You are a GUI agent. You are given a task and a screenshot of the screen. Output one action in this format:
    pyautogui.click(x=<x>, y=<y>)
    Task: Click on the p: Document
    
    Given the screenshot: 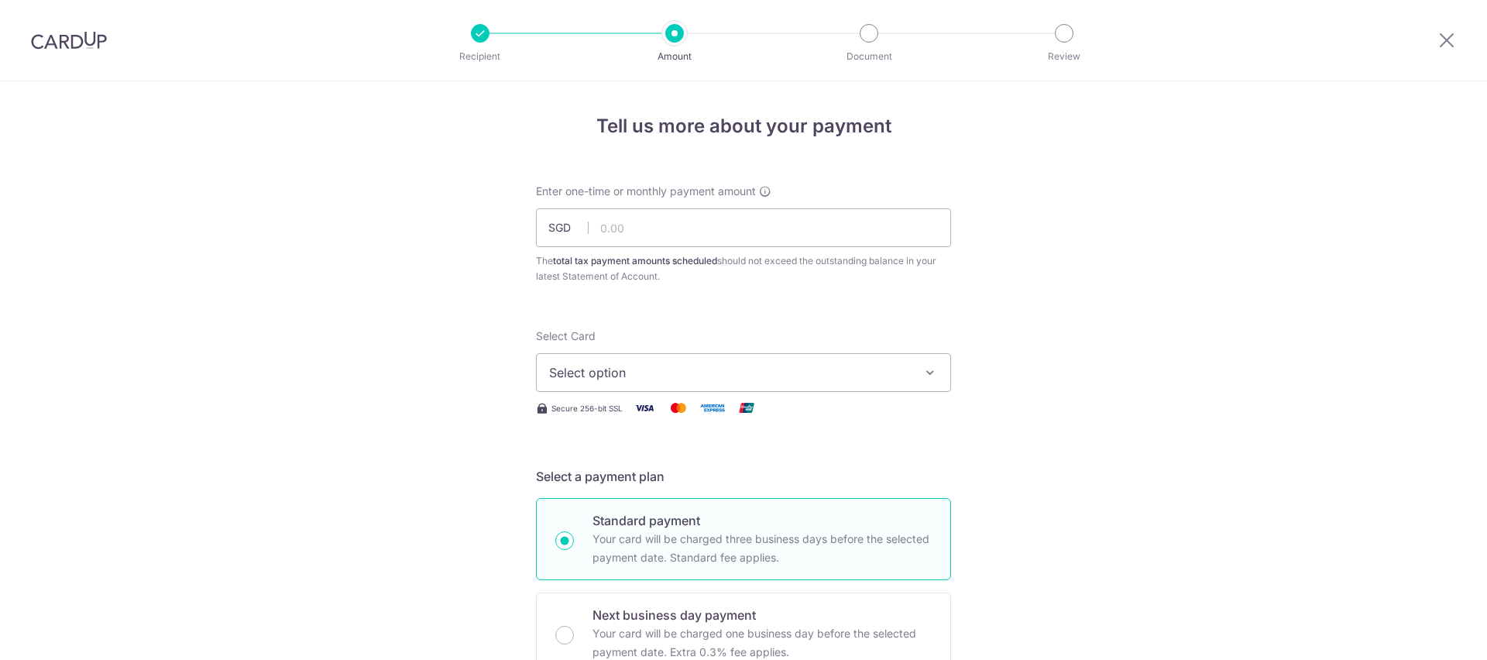 What is the action you would take?
    pyautogui.click(x=869, y=57)
    